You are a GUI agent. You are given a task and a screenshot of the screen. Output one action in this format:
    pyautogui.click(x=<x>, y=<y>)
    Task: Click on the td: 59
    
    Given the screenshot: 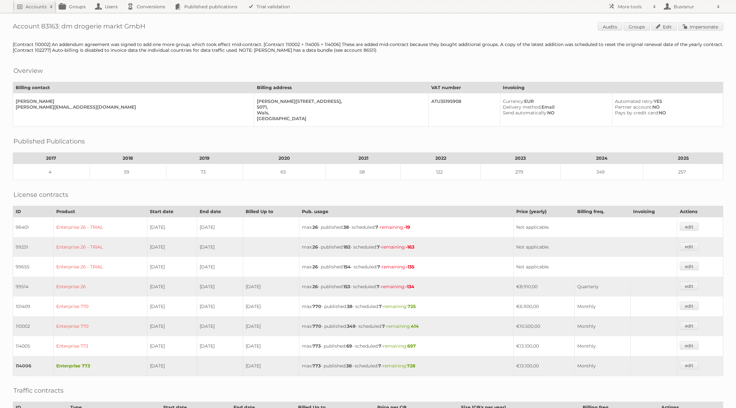 What is the action you would take?
    pyautogui.click(x=128, y=172)
    